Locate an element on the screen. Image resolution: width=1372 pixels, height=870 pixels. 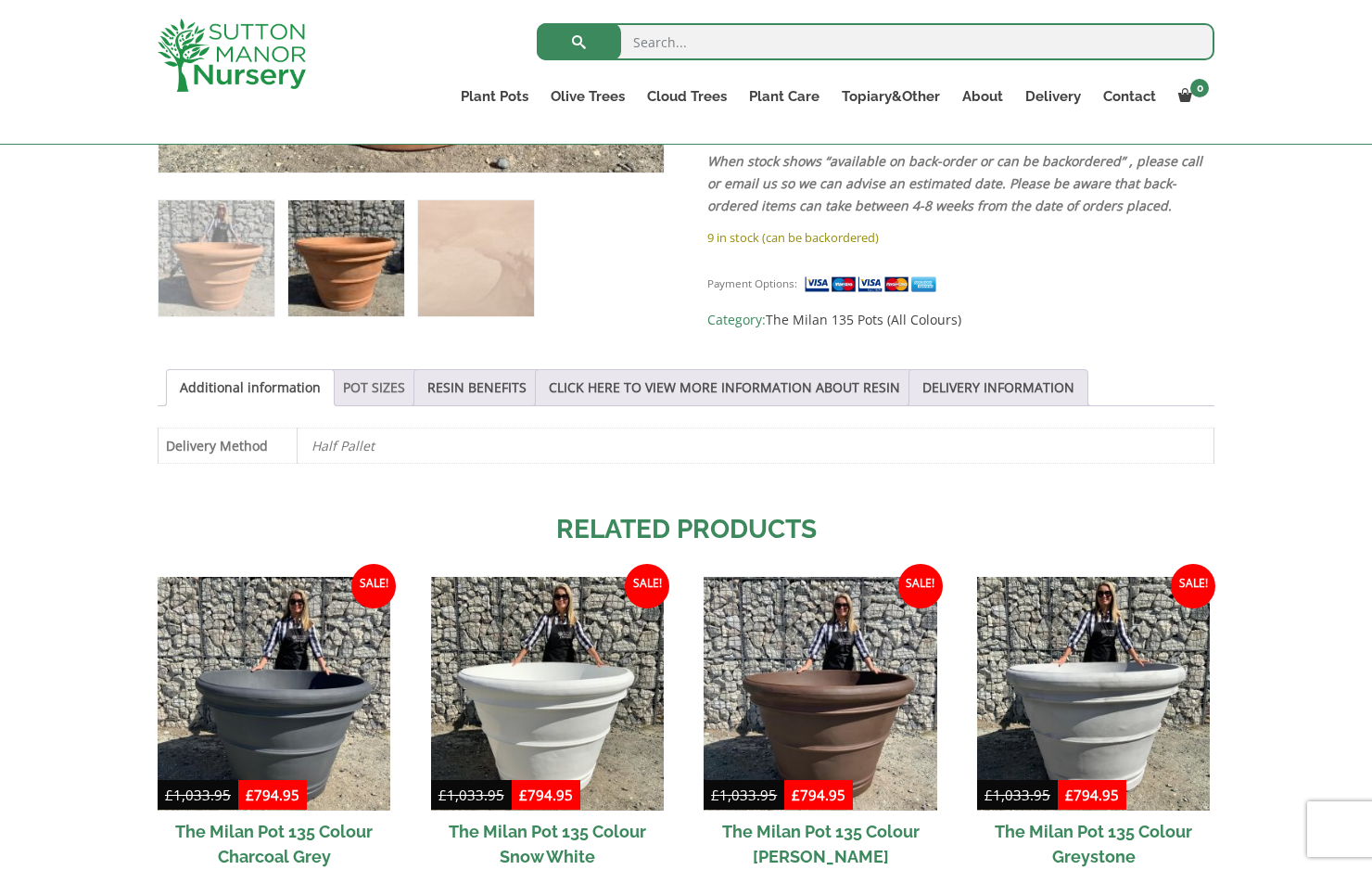
a: The Milan 135 Pots (All Colours) is located at coordinates (863, 319).